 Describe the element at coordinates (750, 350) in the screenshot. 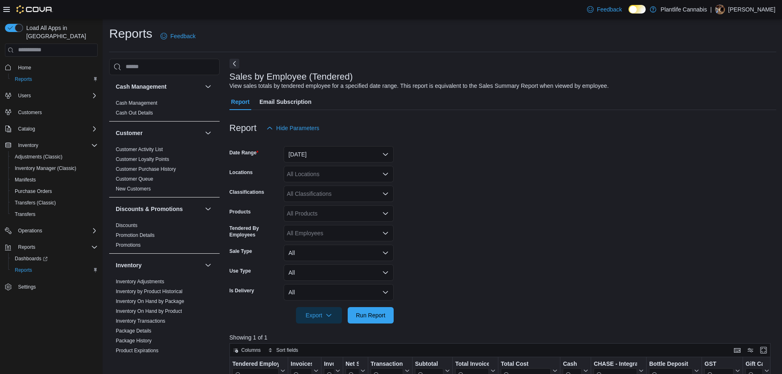

I see `button: Display options` at that location.